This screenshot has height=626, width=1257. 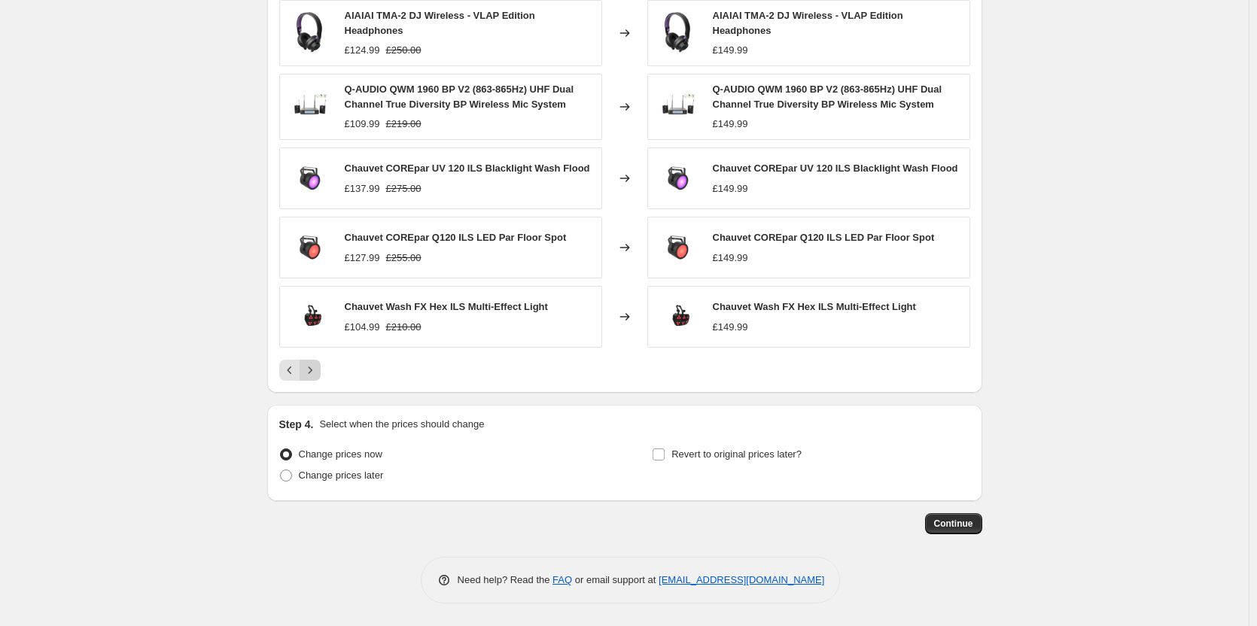 I want to click on strike: £219.00, so click(x=404, y=124).